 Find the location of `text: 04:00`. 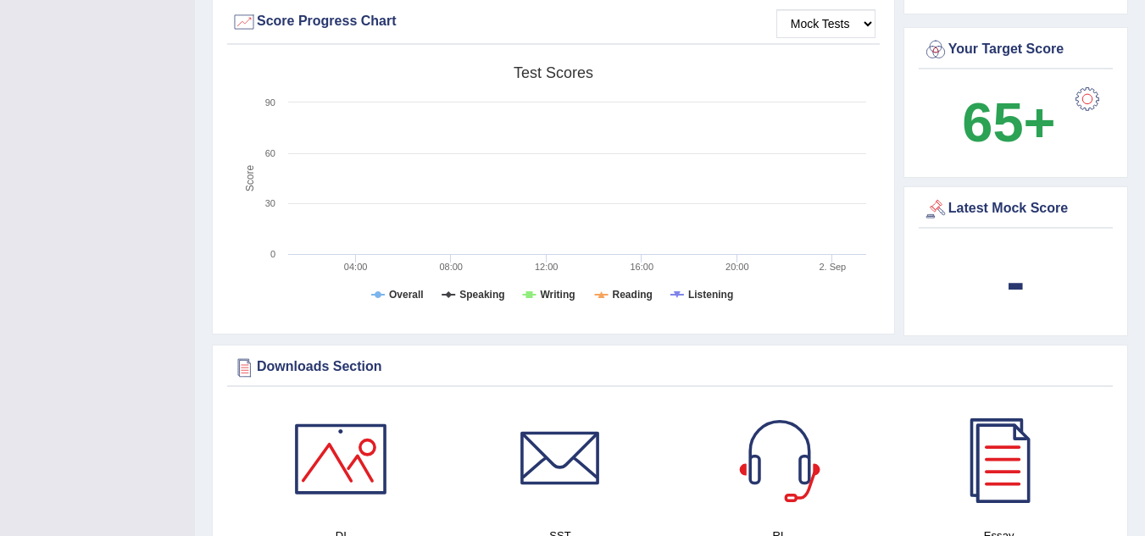

text: 04:00 is located at coordinates (356, 267).